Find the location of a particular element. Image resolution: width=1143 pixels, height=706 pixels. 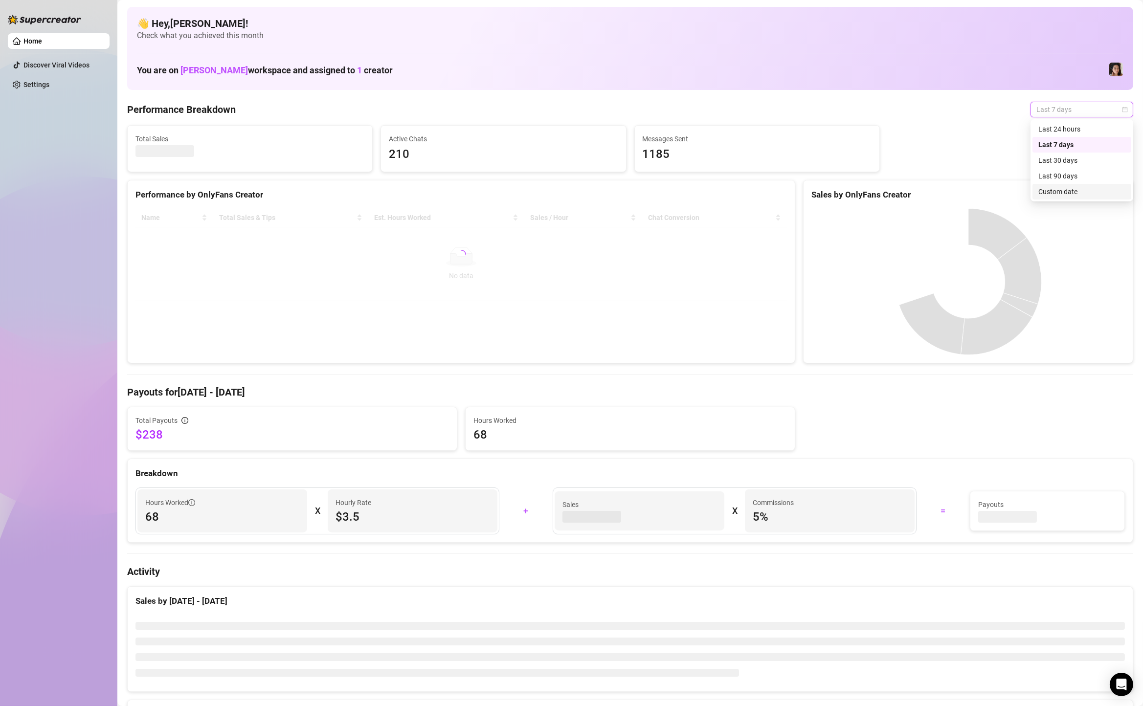

span: 5 % is located at coordinates (829, 517).